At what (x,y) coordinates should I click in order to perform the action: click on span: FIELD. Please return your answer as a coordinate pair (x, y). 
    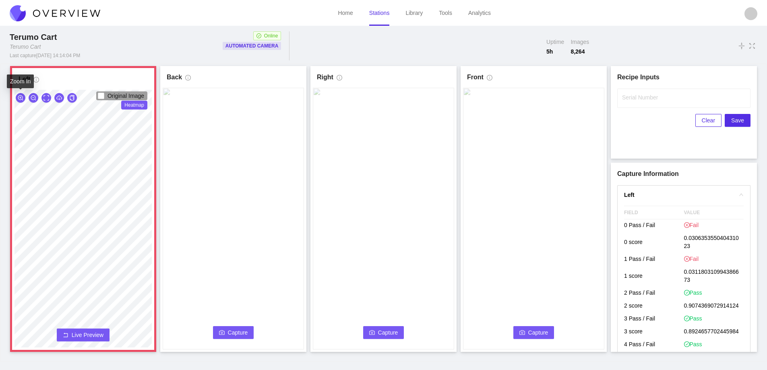
    Looking at the image, I should click on (654, 213).